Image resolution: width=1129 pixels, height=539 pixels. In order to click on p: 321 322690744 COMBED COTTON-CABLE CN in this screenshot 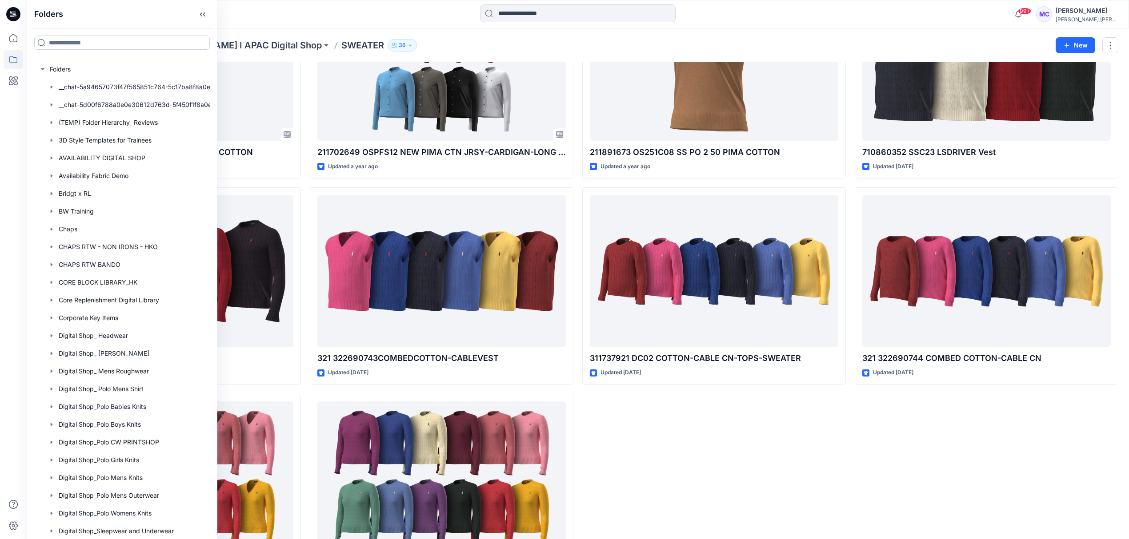, I will do `click(986, 359)`.